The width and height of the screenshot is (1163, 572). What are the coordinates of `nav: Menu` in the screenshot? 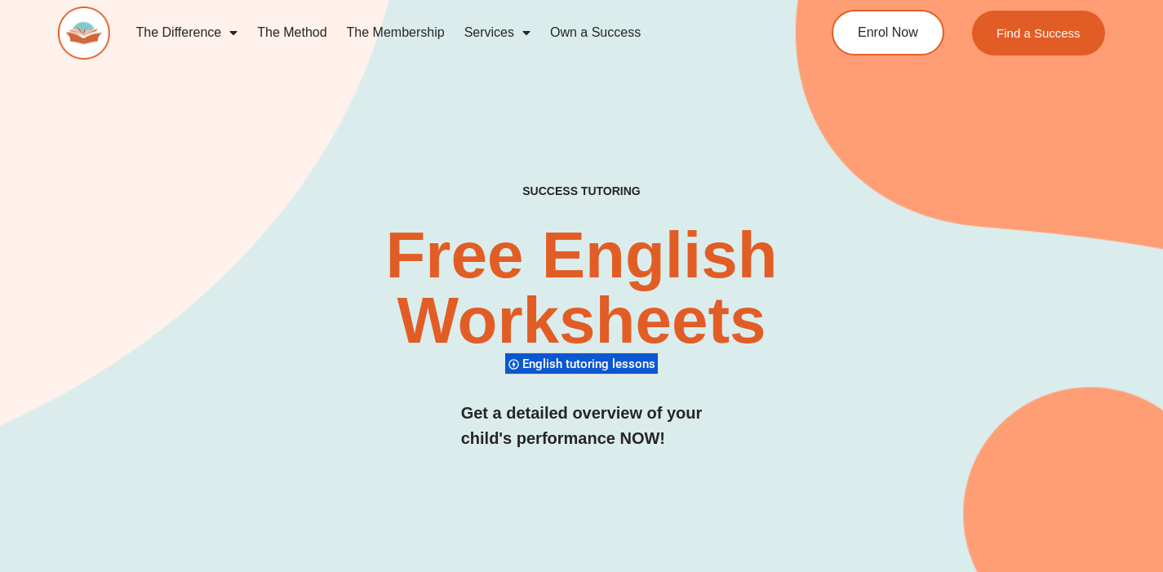 It's located at (449, 33).